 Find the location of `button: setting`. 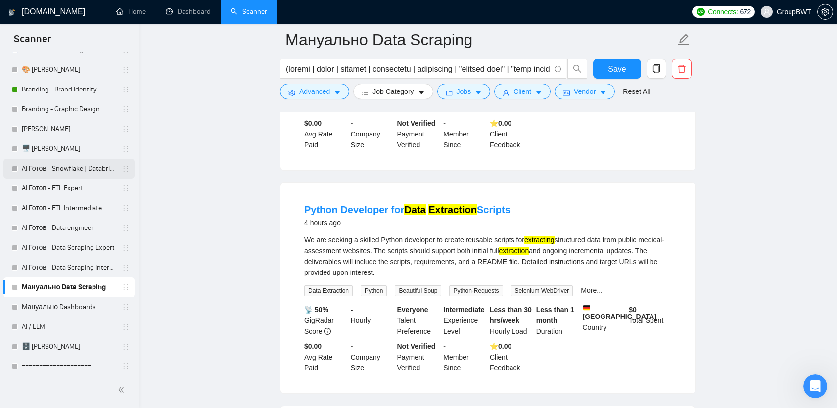

button: setting is located at coordinates (825, 12).